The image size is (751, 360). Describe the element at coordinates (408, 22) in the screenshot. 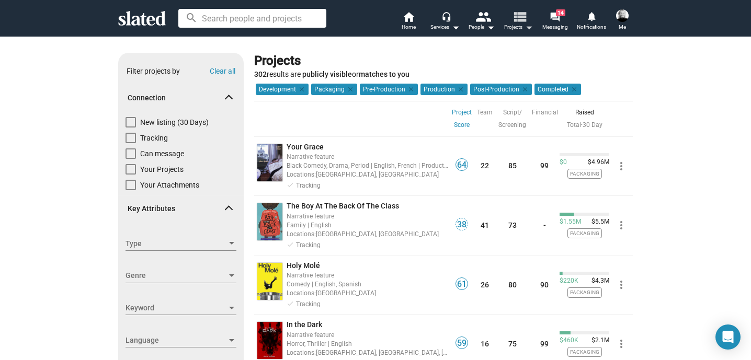

I see `a: Home` at that location.